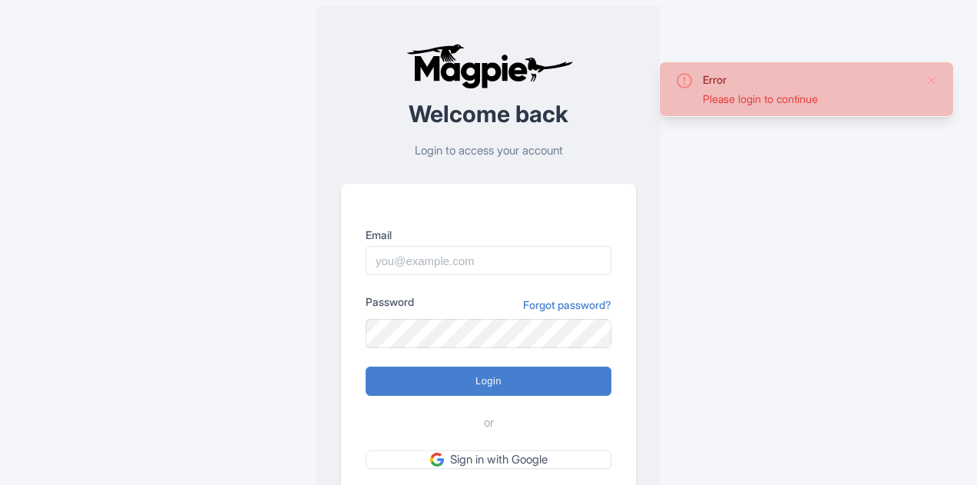  What do you see at coordinates (437, 460) in the screenshot?
I see `img: google.svg` at bounding box center [437, 460].